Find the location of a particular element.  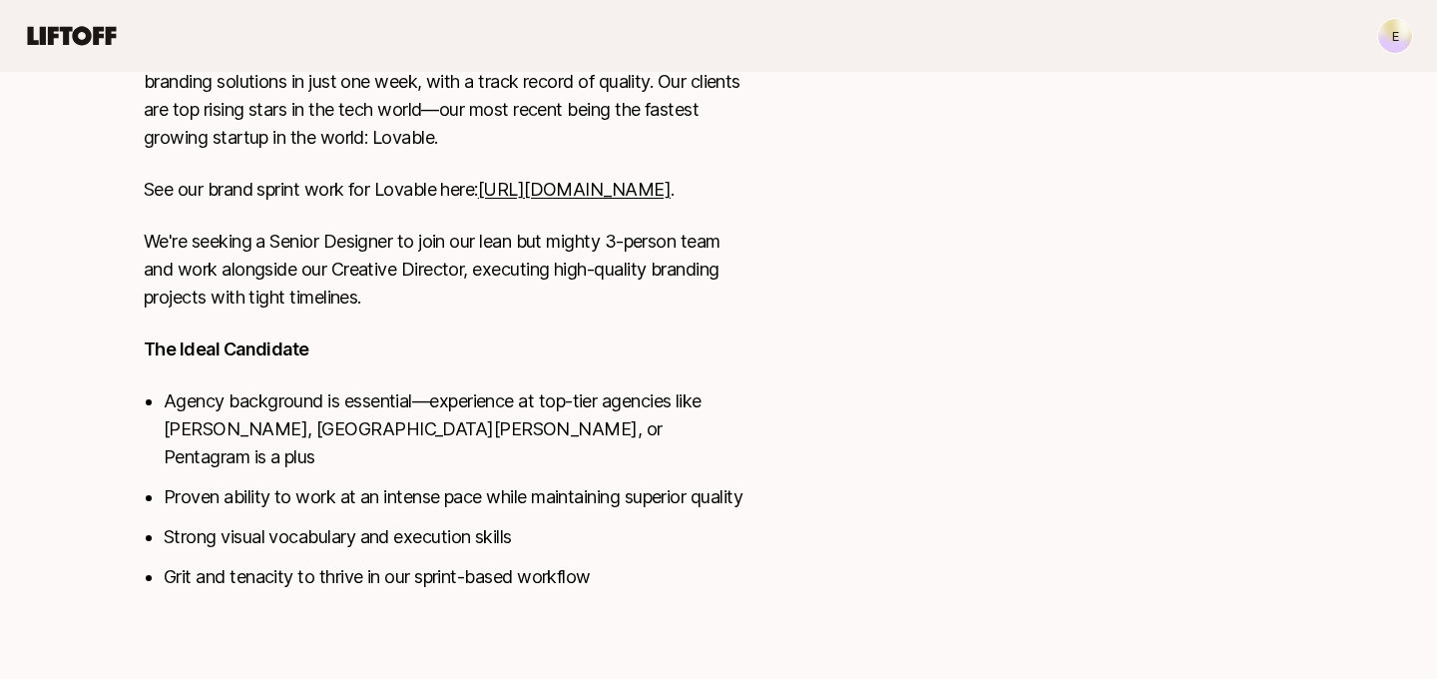

p: We're seeking a Senior Designer to join our lean but mighty 3-person team and work alongside our ... is located at coordinates (447, 269).